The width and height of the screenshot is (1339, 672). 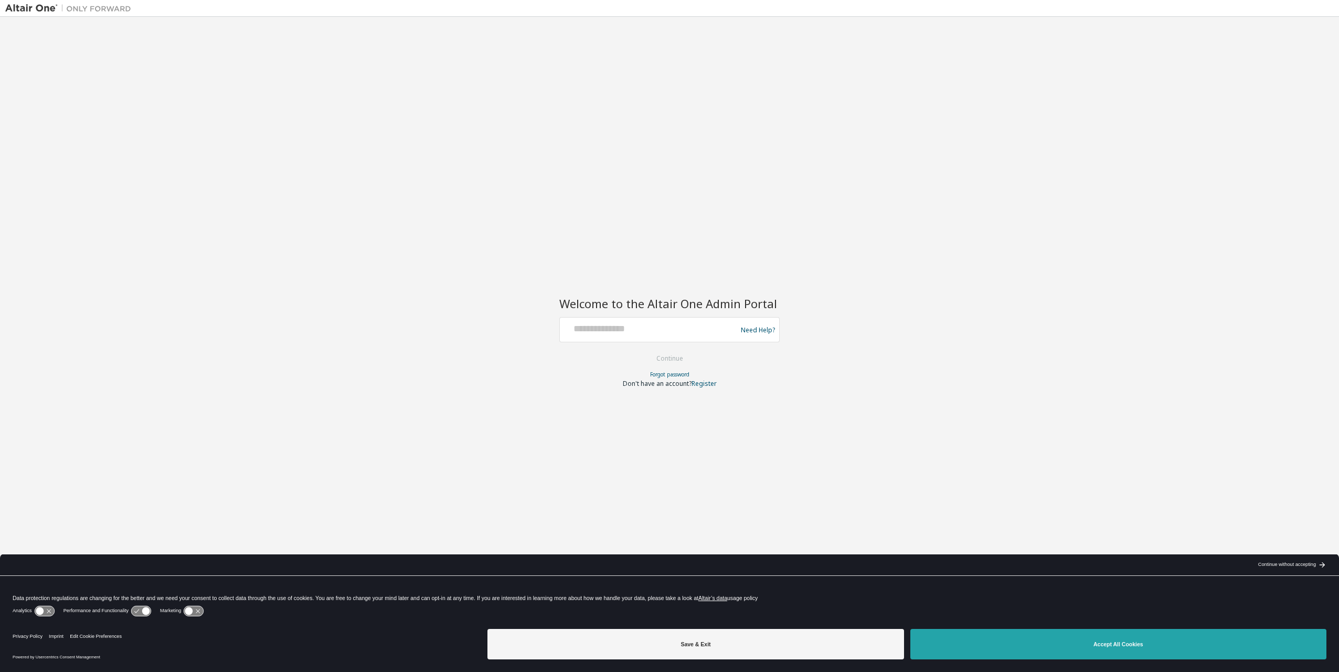 What do you see at coordinates (669, 374) in the screenshot?
I see `a: Forgot password` at bounding box center [669, 374].